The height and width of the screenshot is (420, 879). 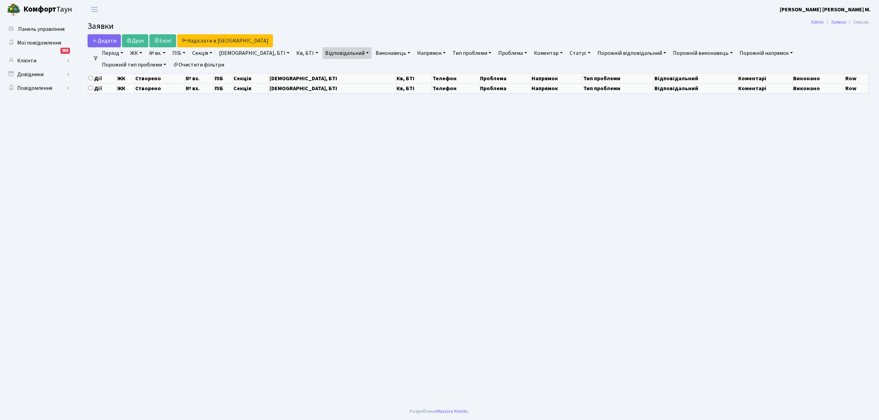 What do you see at coordinates (48, 10) in the screenshot?
I see `span: Таун` at bounding box center [48, 10].